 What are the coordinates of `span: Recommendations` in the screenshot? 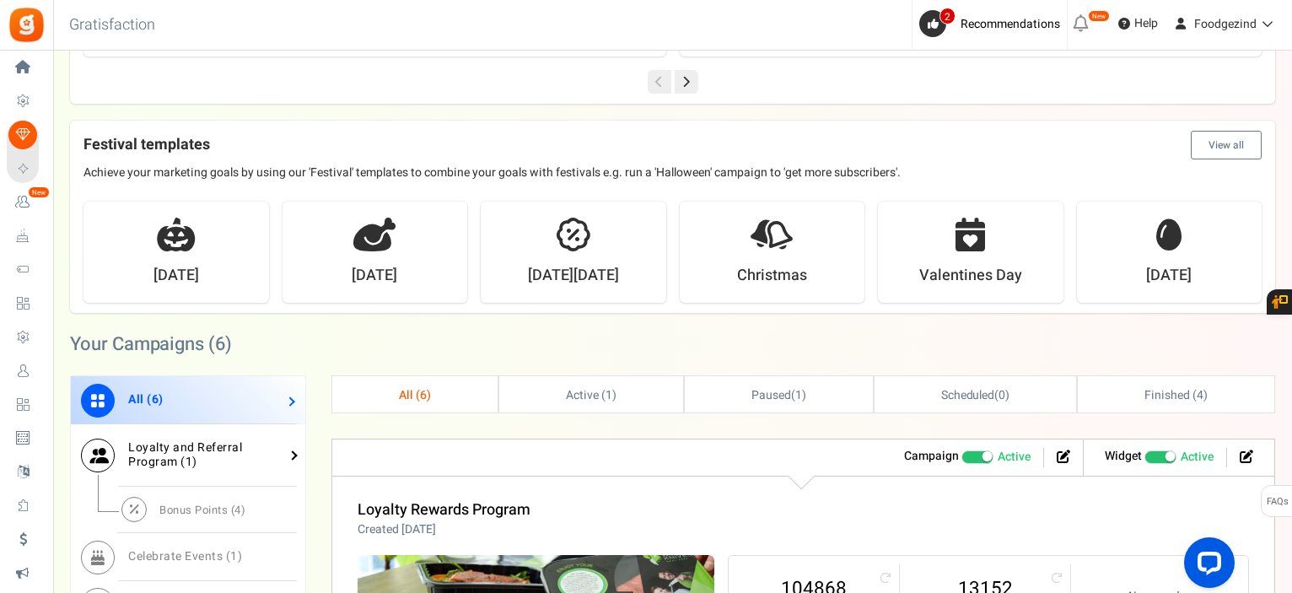 It's located at (1010, 24).